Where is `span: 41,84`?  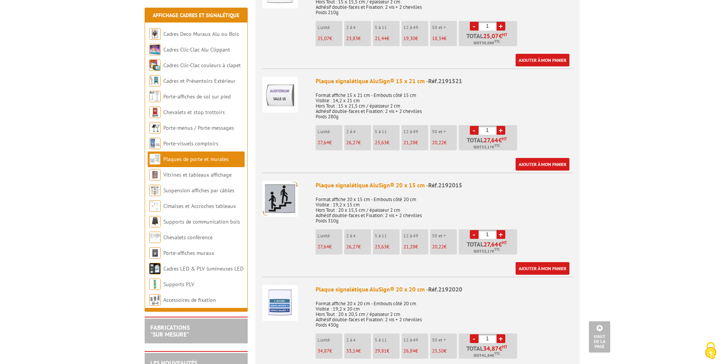
span: 41,84 is located at coordinates (487, 356).